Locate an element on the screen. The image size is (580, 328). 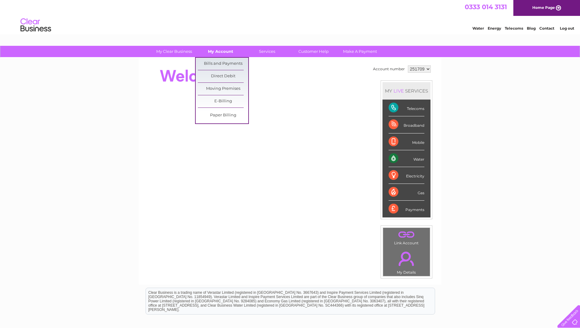
a: Bills and Payments is located at coordinates (223, 64).